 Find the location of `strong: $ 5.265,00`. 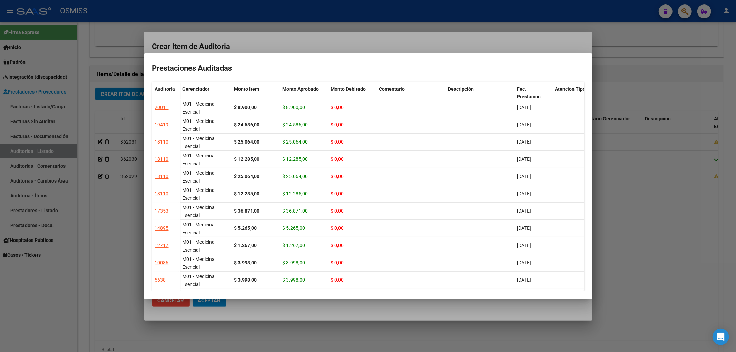

strong: $ 5.265,00 is located at coordinates (246, 228).